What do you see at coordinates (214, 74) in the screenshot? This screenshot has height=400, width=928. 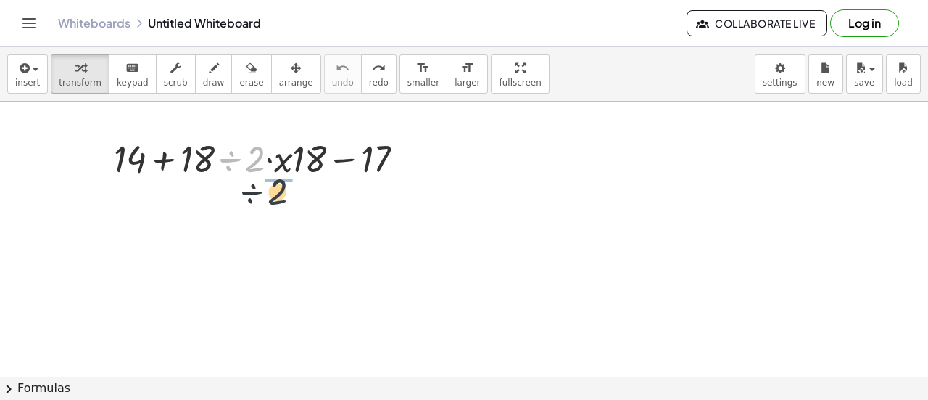 I see `button: draw` at bounding box center [214, 74].